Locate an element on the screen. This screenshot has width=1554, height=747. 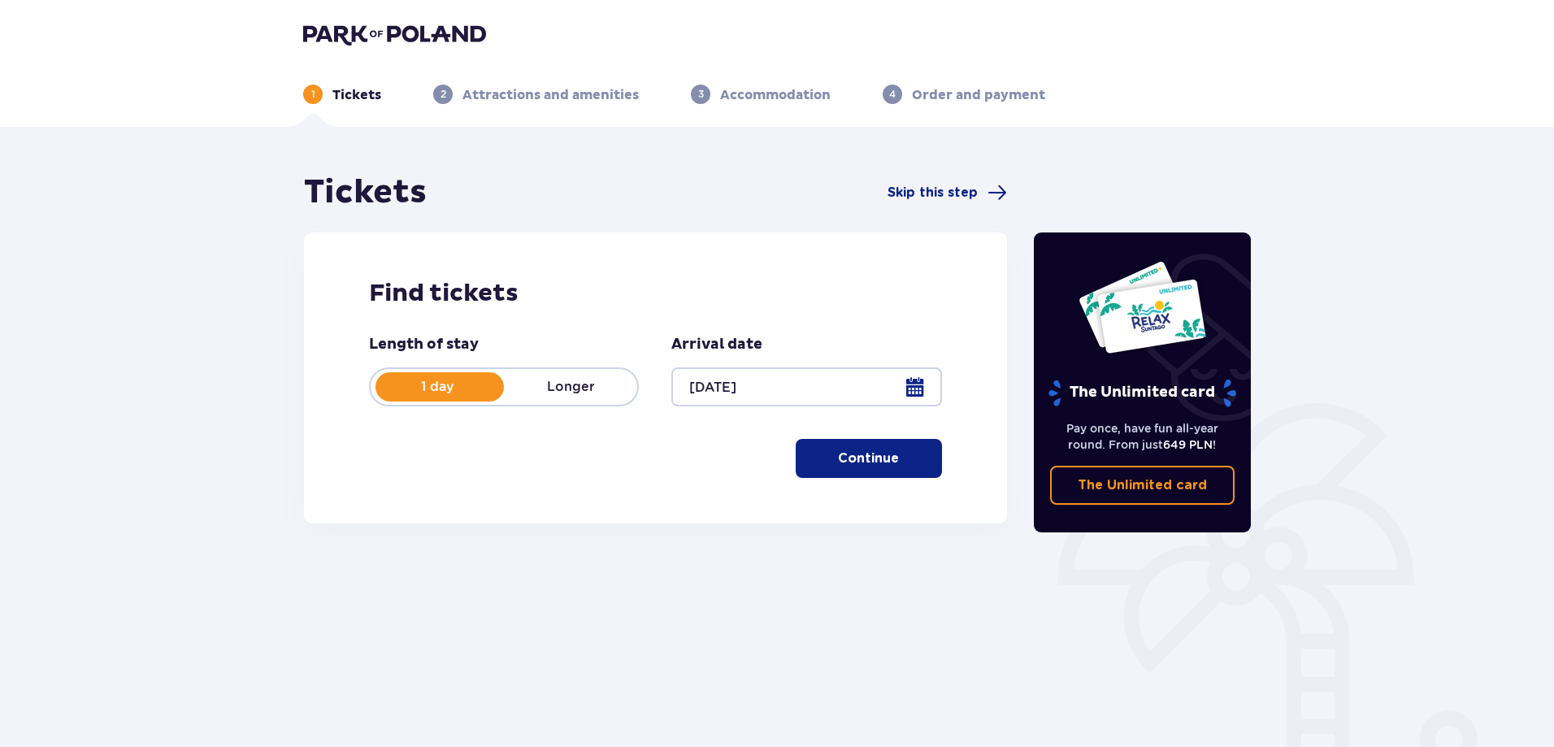
p: 3 is located at coordinates (701, 94).